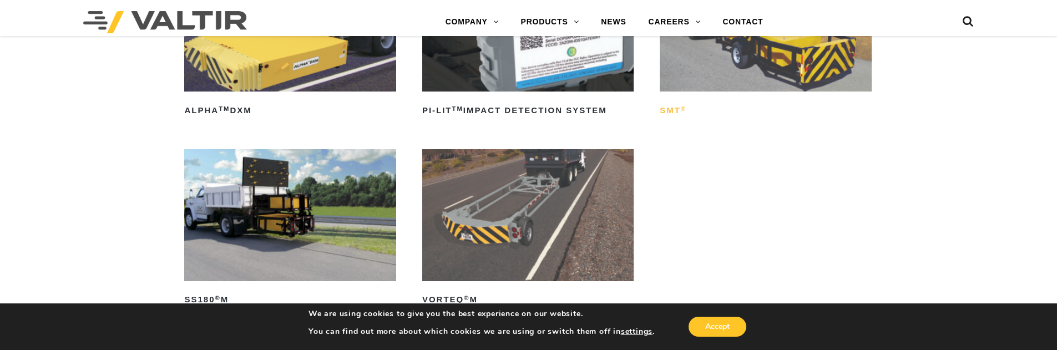  I want to click on h2: VORTEQ M, so click(528, 300).